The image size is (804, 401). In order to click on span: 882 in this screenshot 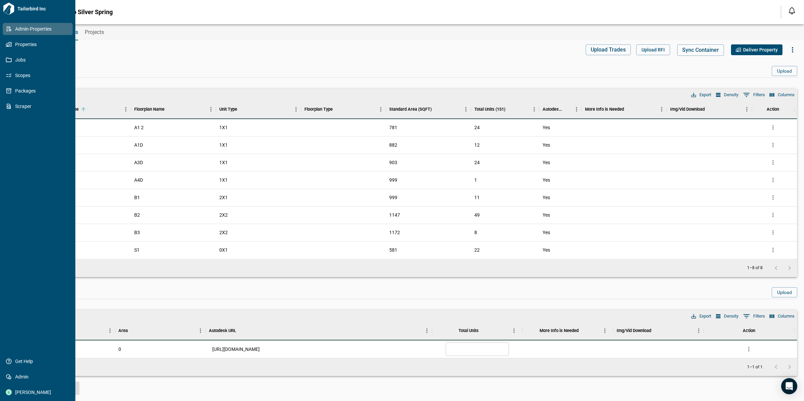, I will do `click(393, 145)`.